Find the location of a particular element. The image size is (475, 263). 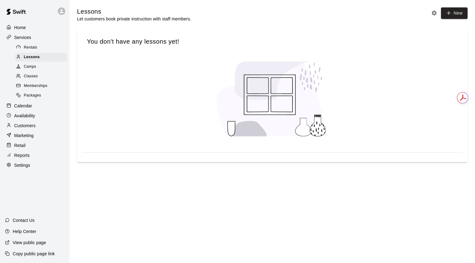

p: Let customers book private instruction with staff members. is located at coordinates (134, 19).